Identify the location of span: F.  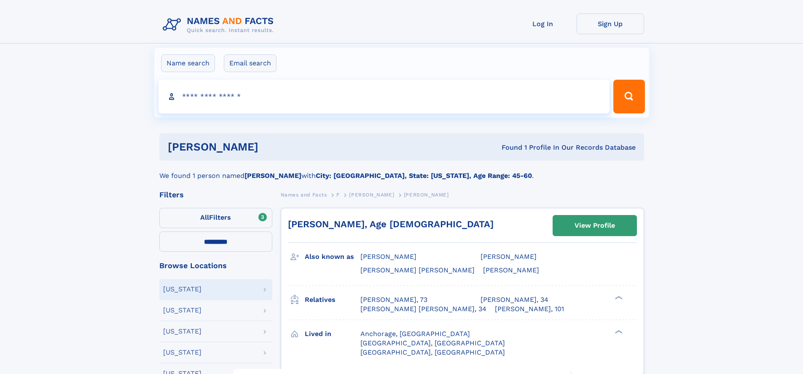
(338, 195).